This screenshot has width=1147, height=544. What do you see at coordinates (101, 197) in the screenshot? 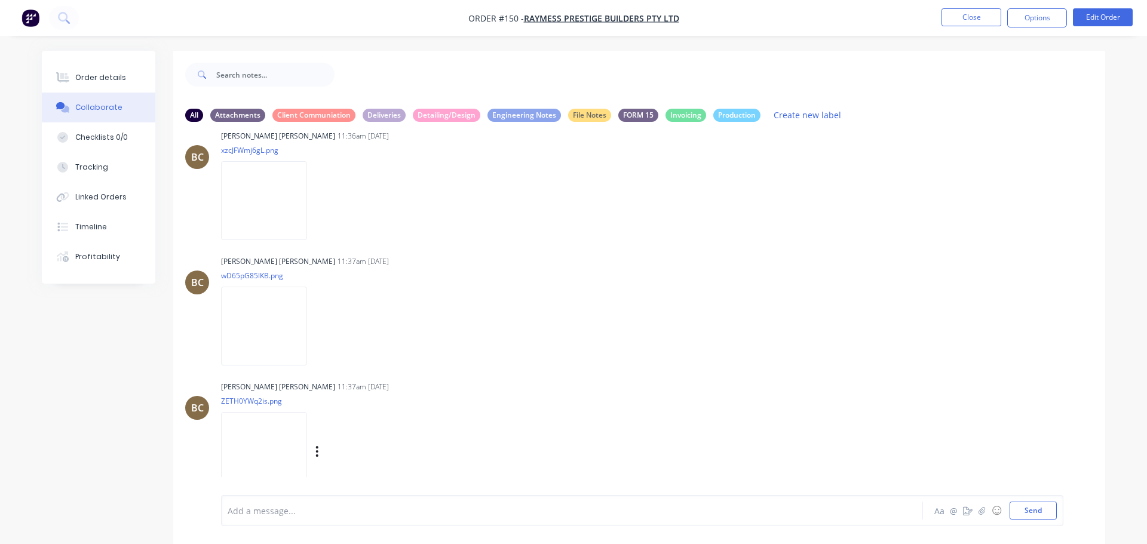
I see `div: Linked Orders` at bounding box center [101, 197].